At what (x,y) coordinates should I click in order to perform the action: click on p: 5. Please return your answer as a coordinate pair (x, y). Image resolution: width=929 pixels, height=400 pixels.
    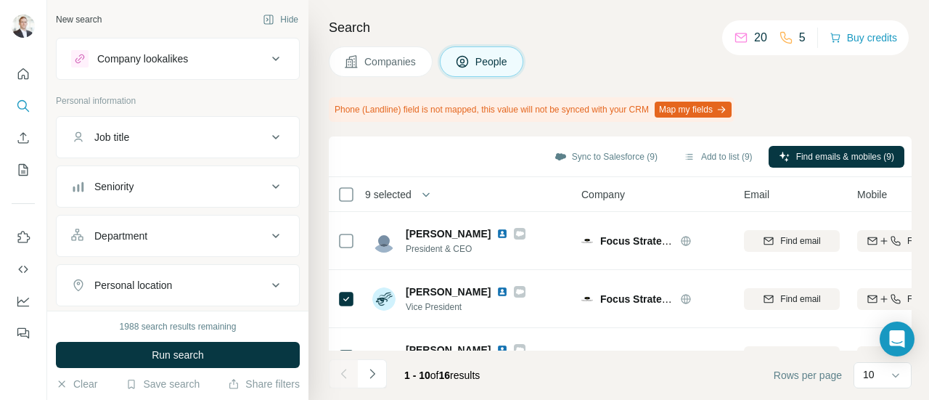
    Looking at the image, I should click on (802, 38).